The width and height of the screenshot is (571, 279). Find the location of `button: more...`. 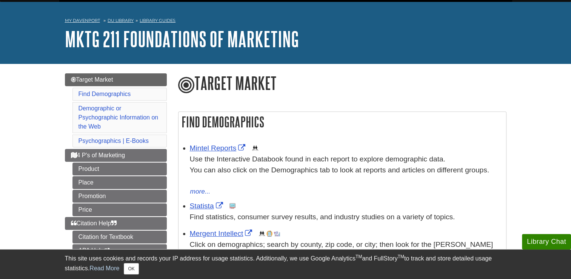

button: more... is located at coordinates (201, 191).